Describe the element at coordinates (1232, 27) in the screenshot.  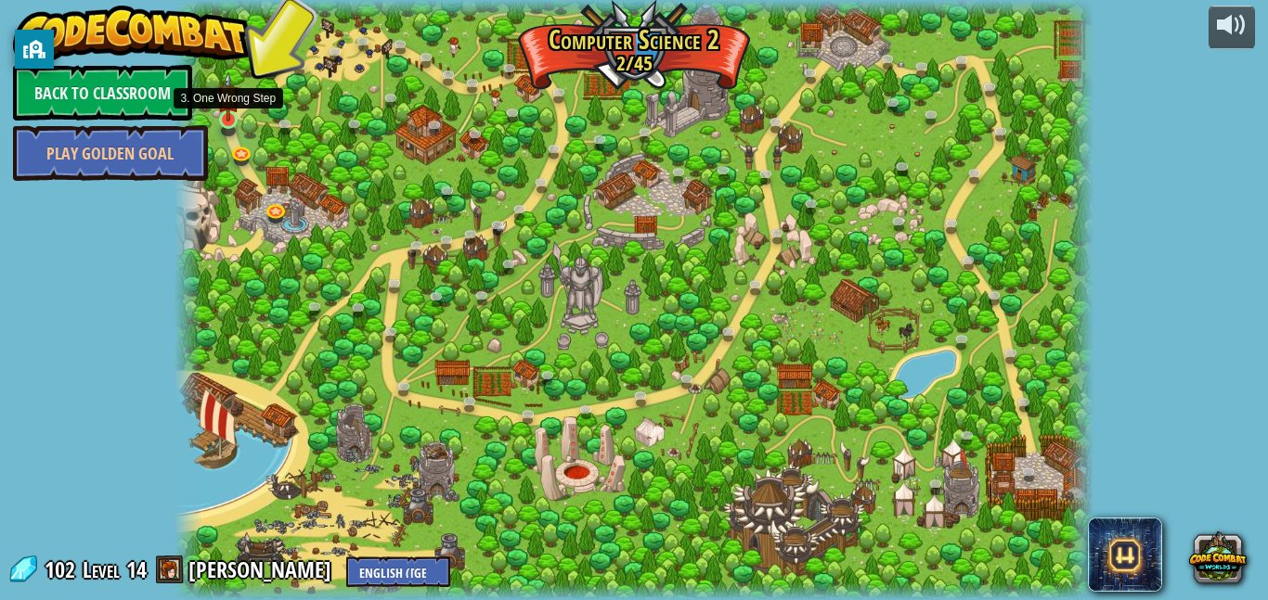
I see `button: Adjust volume` at that location.